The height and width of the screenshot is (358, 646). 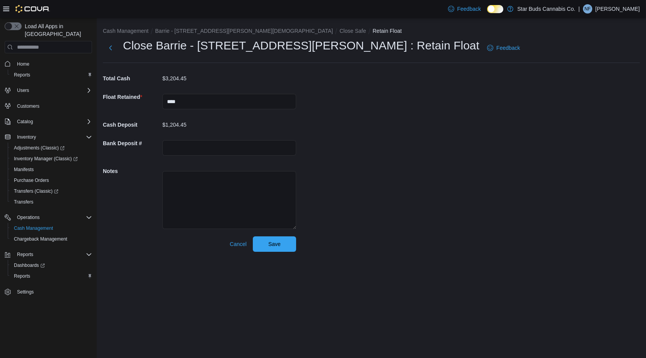 I want to click on button: Next, so click(x=110, y=48).